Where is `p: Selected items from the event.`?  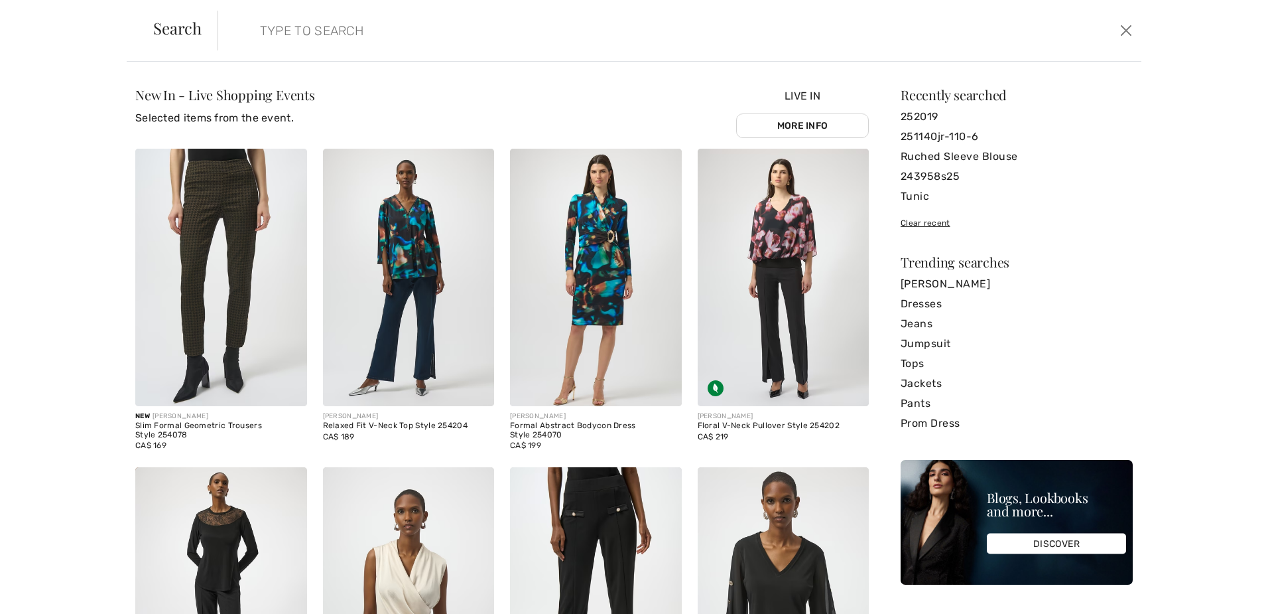 p: Selected items from the event. is located at coordinates (225, 118).